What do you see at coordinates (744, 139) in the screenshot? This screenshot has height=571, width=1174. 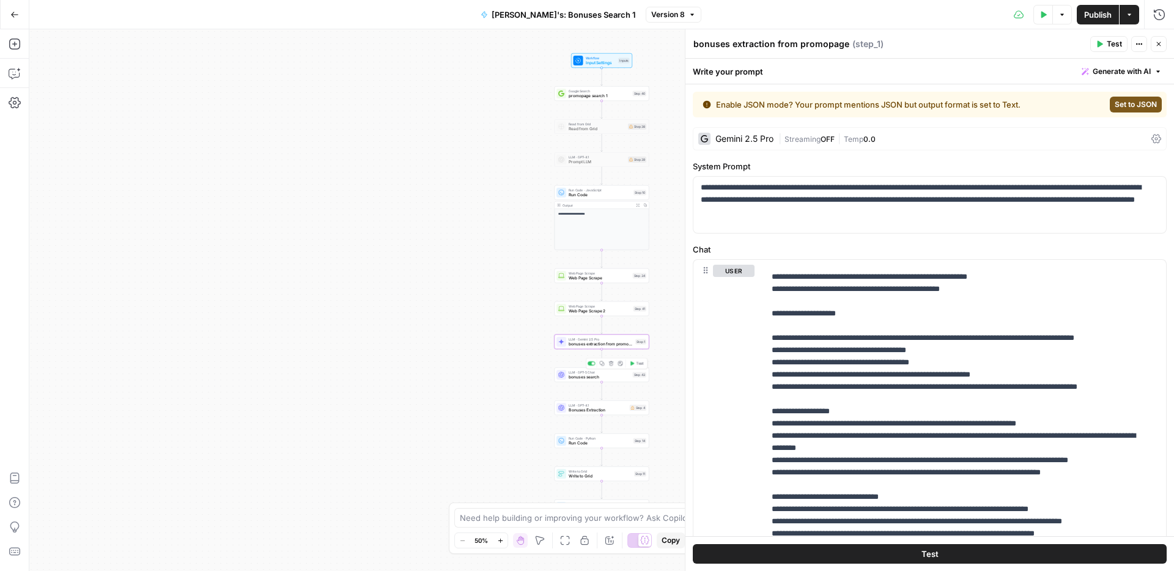 I see `div: Gemini 2.5 Pro` at bounding box center [744, 139].